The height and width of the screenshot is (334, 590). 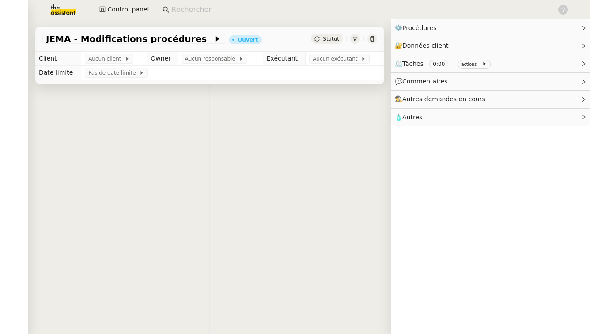 I want to click on span: JEMA - Modifications procédures, so click(x=129, y=39).